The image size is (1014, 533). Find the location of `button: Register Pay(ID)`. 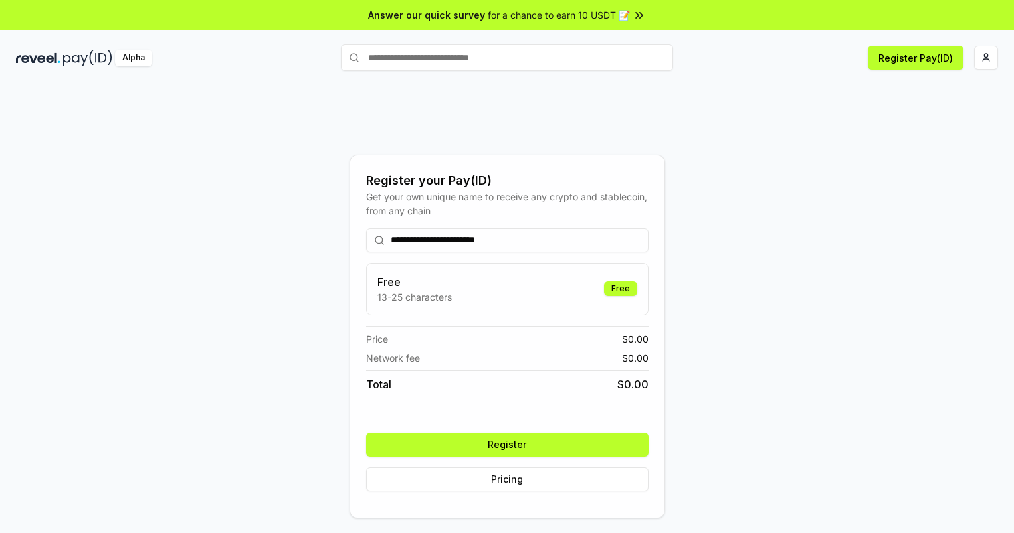

button: Register Pay(ID) is located at coordinates (915, 58).